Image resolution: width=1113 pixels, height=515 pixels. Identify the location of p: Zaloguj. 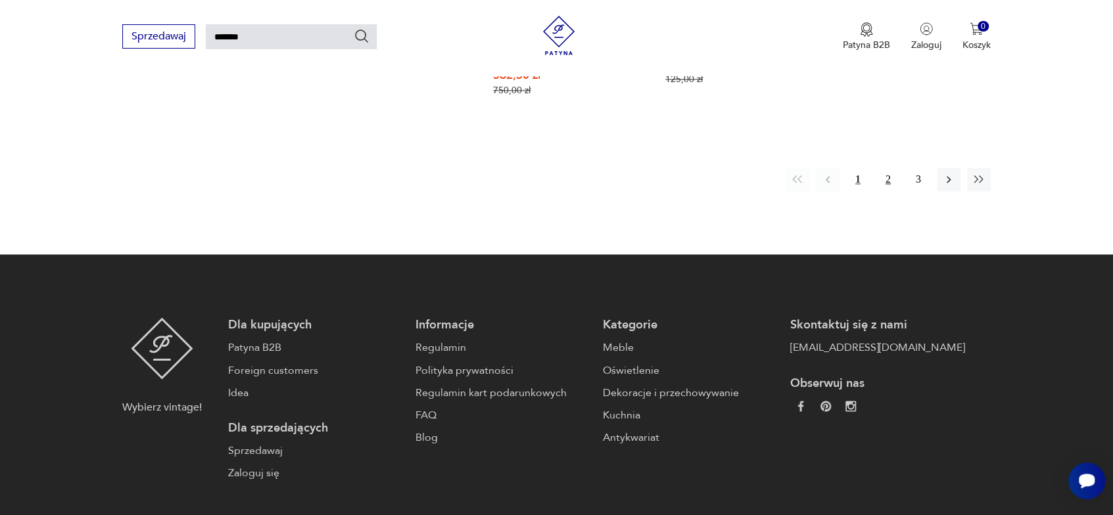
(926, 45).